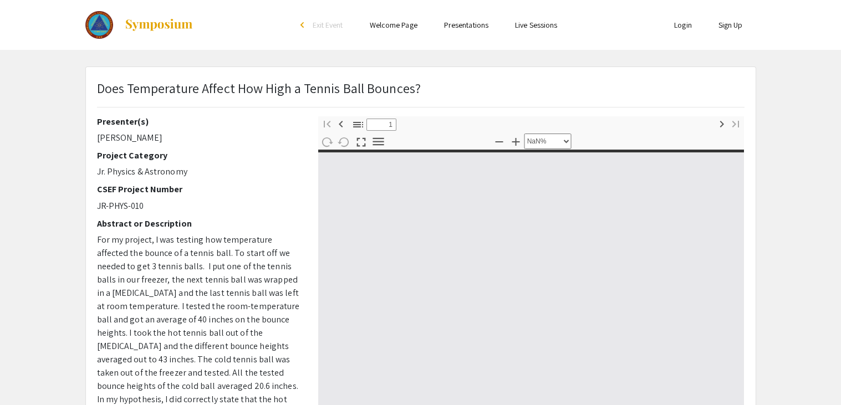 This screenshot has width=841, height=405. What do you see at coordinates (735, 123) in the screenshot?
I see `button: Last page` at bounding box center [735, 123].